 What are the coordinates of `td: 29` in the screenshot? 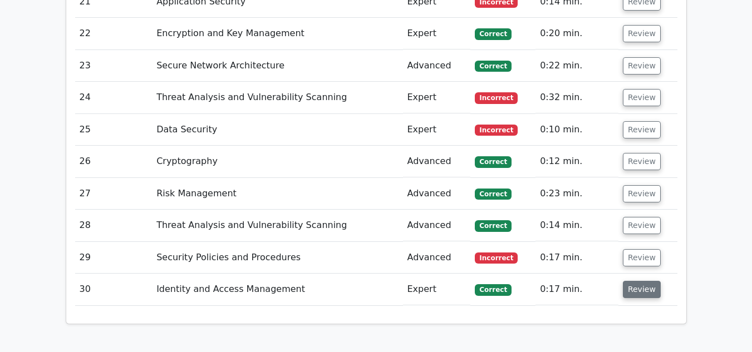 It's located at (114, 258).